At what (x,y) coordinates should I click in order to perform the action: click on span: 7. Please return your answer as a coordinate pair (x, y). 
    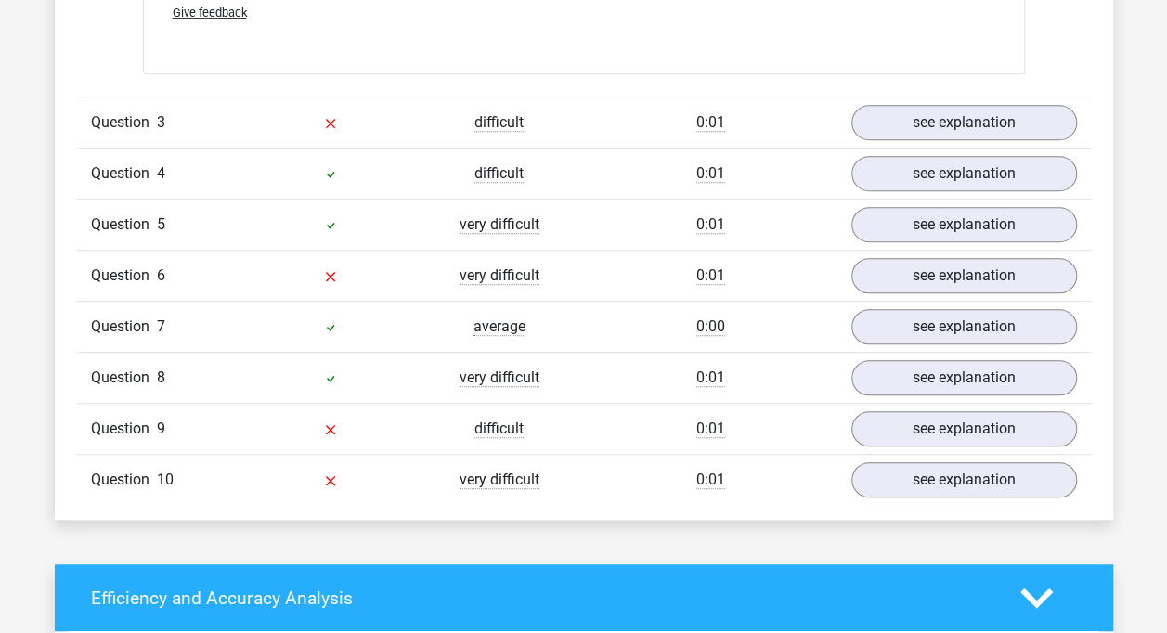
    Looking at the image, I should click on (161, 326).